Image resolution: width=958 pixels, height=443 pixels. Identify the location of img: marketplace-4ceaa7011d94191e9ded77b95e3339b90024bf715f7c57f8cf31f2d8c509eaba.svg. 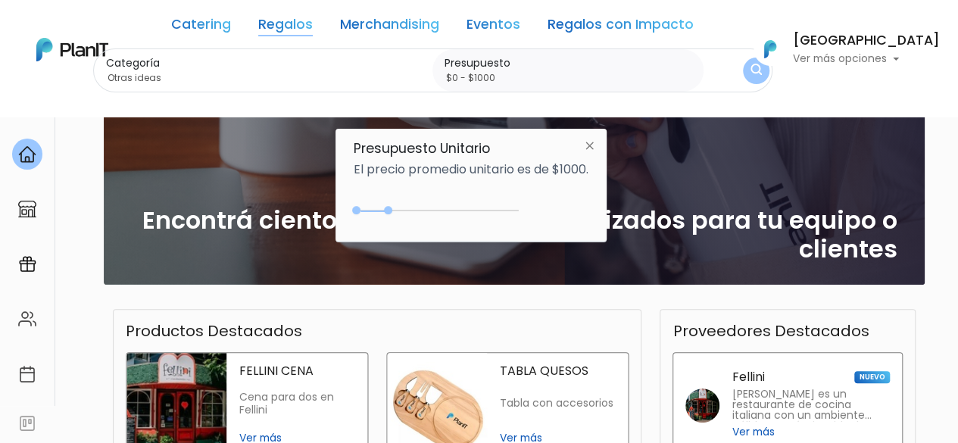
(27, 209).